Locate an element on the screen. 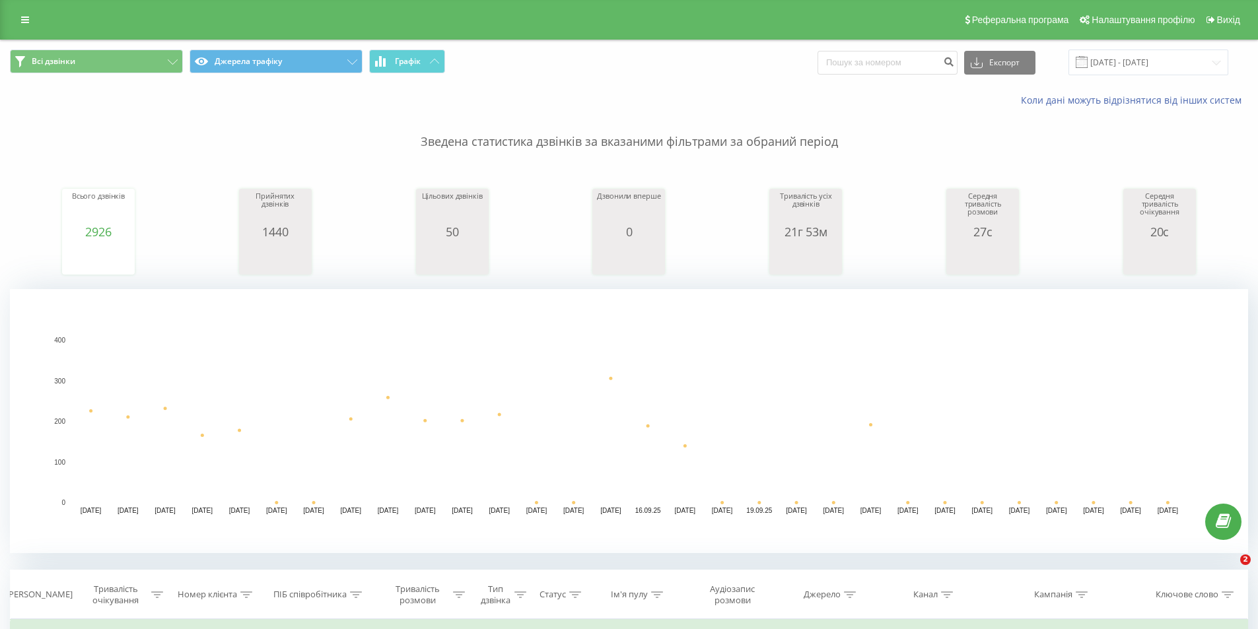 The height and width of the screenshot is (629, 1258). div: Тривалість очікування is located at coordinates (116, 595).